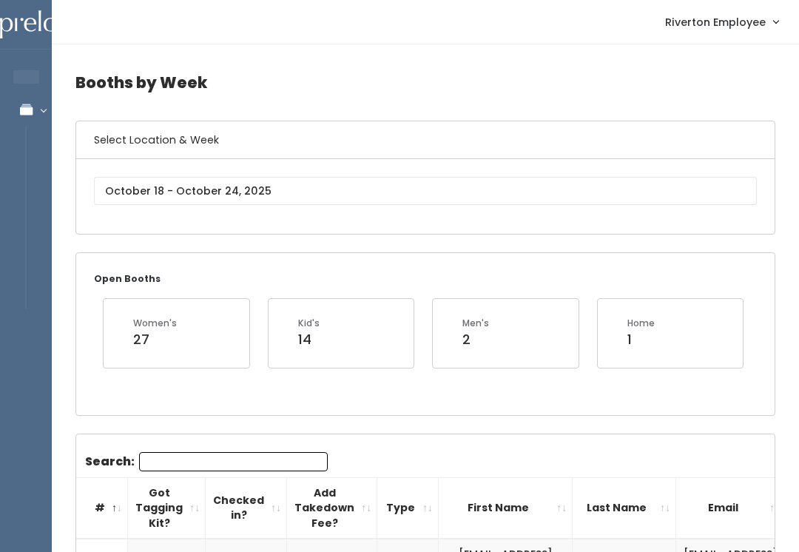  Describe the element at coordinates (309, 323) in the screenshot. I see `div: Kid's` at that location.